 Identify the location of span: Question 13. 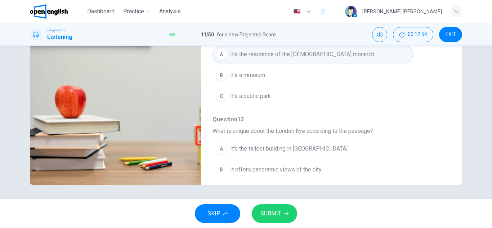
(326, 120).